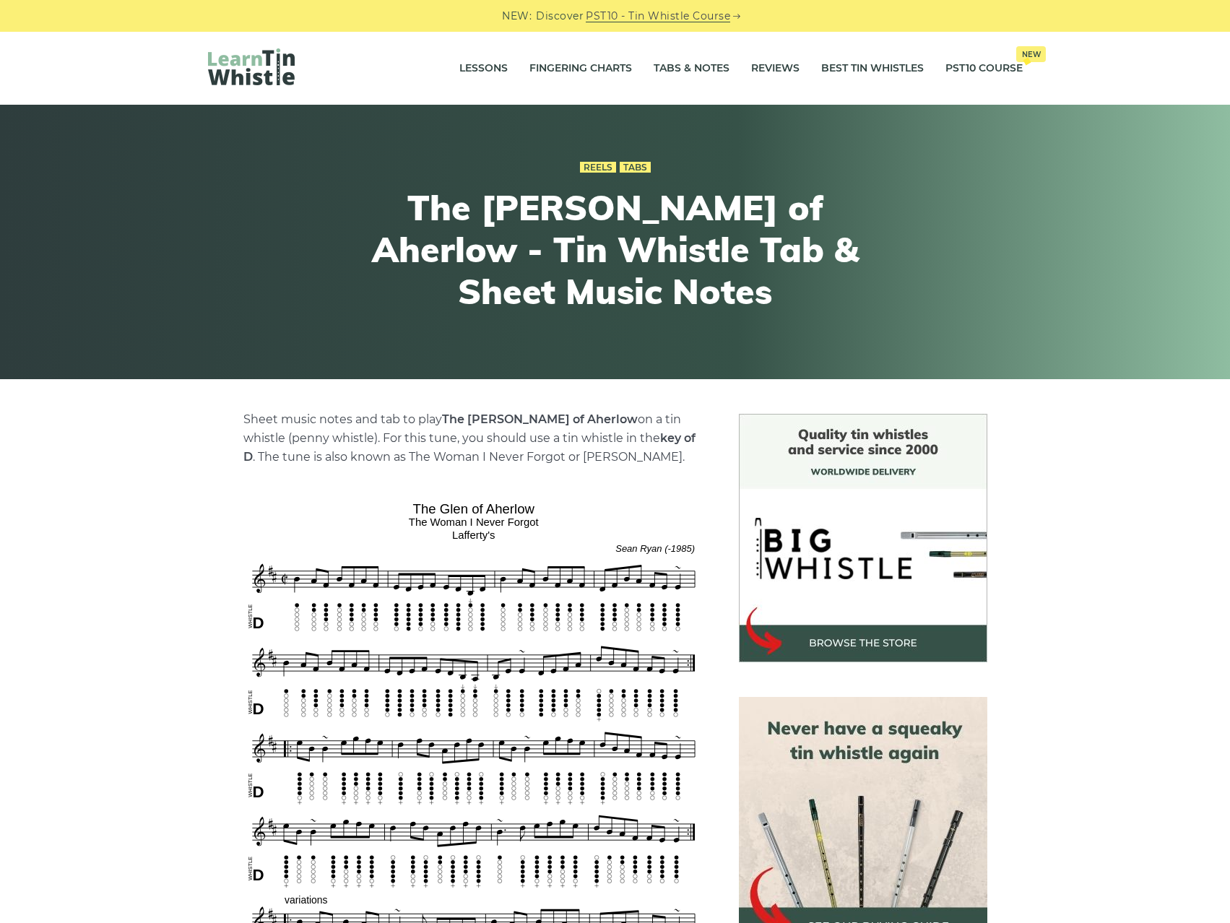 This screenshot has width=1230, height=923. What do you see at coordinates (483, 69) in the screenshot?
I see `a: Lessons` at bounding box center [483, 69].